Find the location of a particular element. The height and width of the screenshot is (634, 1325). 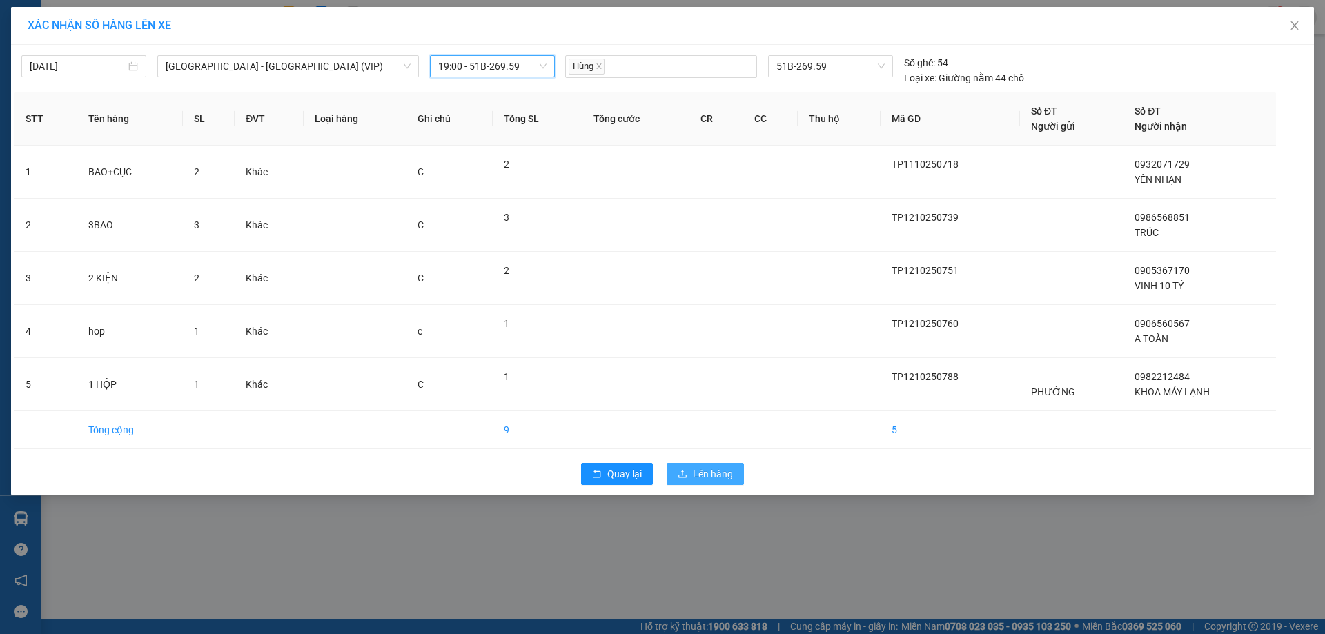

span: Loại xe: is located at coordinates (920, 78).